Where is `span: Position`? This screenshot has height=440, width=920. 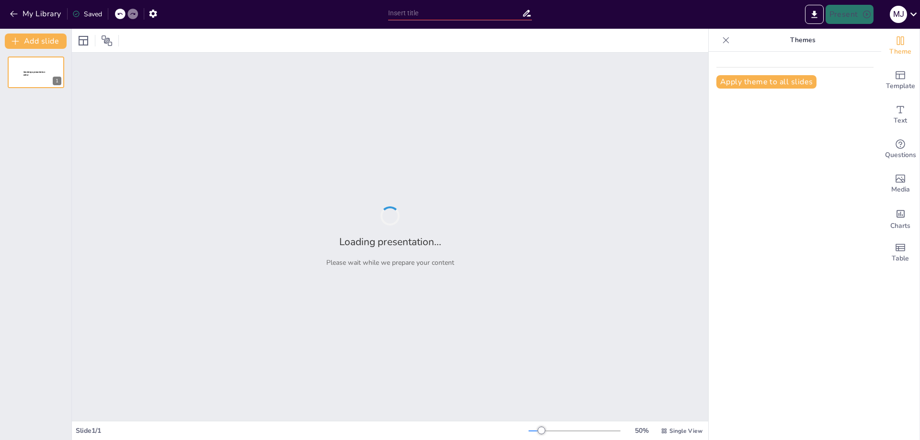 span: Position is located at coordinates (107, 41).